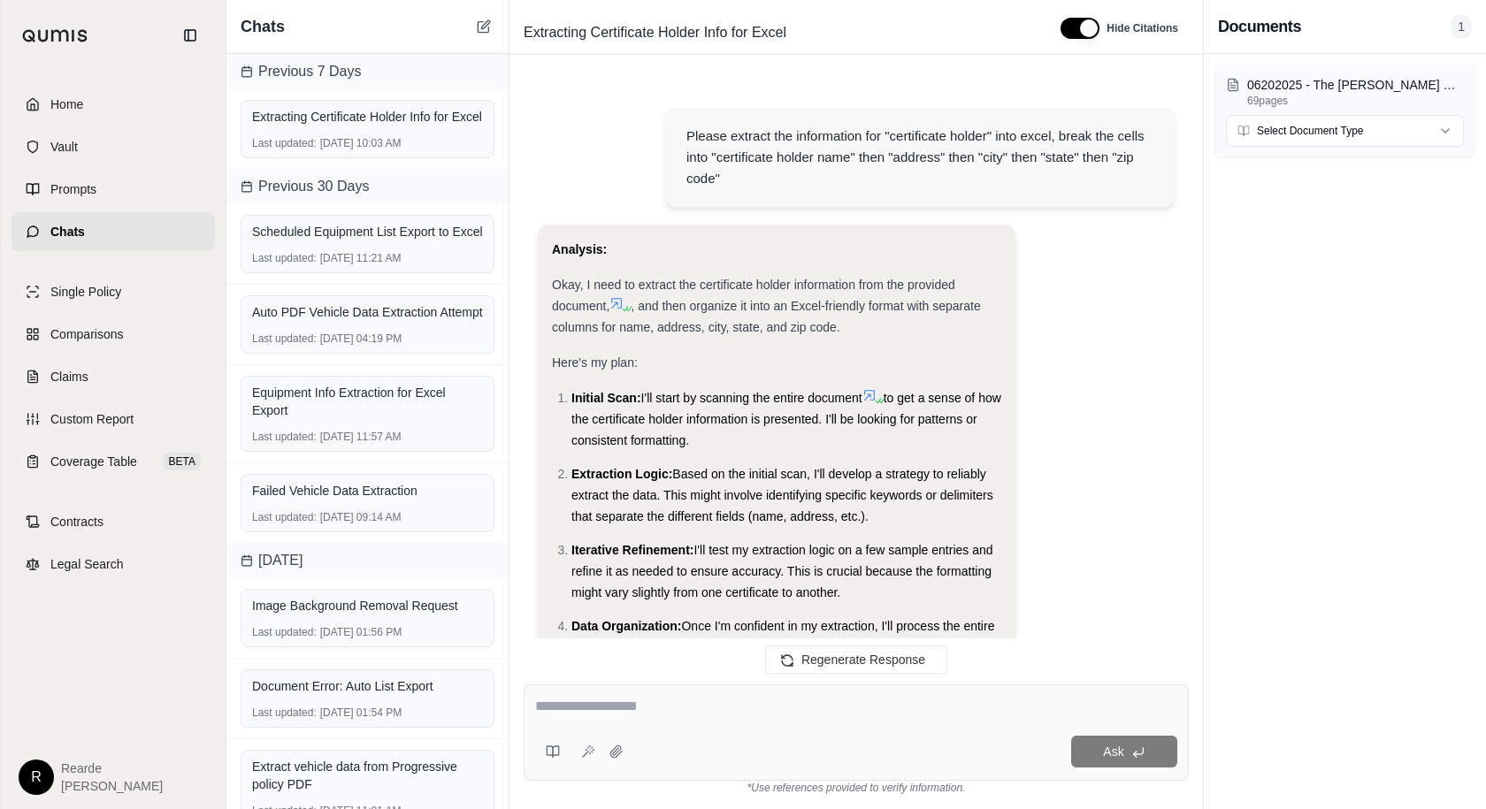  What do you see at coordinates (367, 232) in the screenshot?
I see `div: Scheduled Equipment List Export to Excel` at bounding box center [367, 232].